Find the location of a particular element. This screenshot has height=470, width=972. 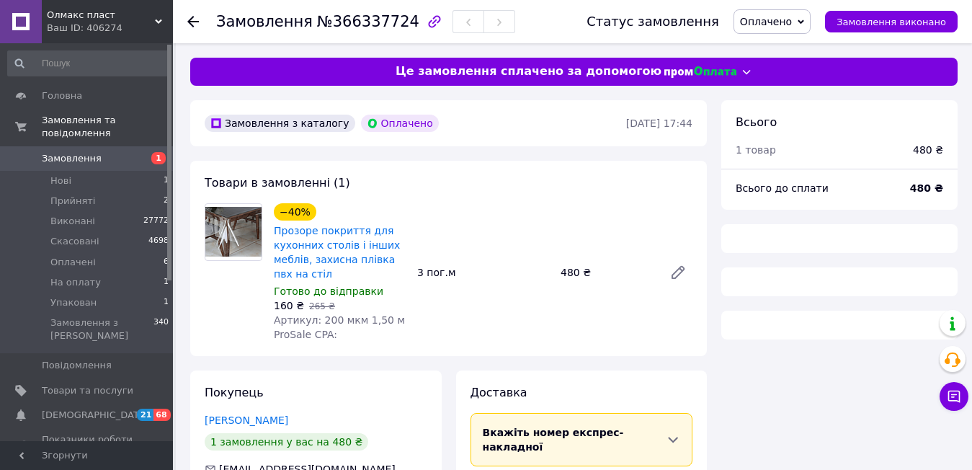

span: 27772 is located at coordinates (156, 221).